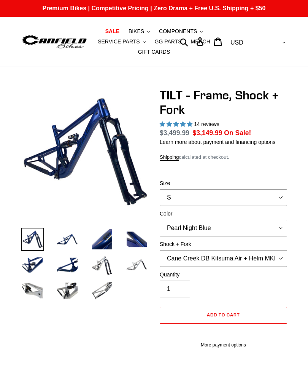  What do you see at coordinates (139, 31) in the screenshot?
I see `button: BIKES` at bounding box center [139, 31].